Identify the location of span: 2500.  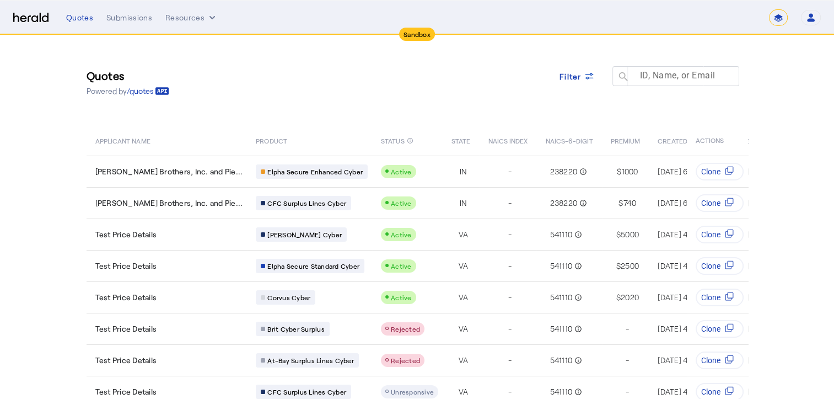
(629, 266).